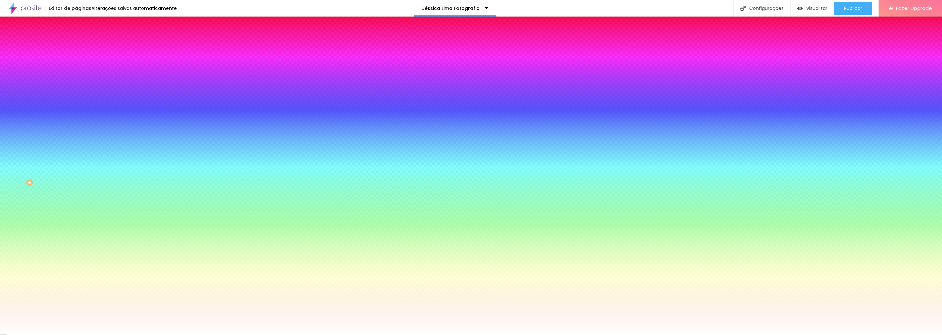 Image resolution: width=942 pixels, height=335 pixels. What do you see at coordinates (812, 8) in the screenshot?
I see `button: Visualizar` at bounding box center [812, 8].